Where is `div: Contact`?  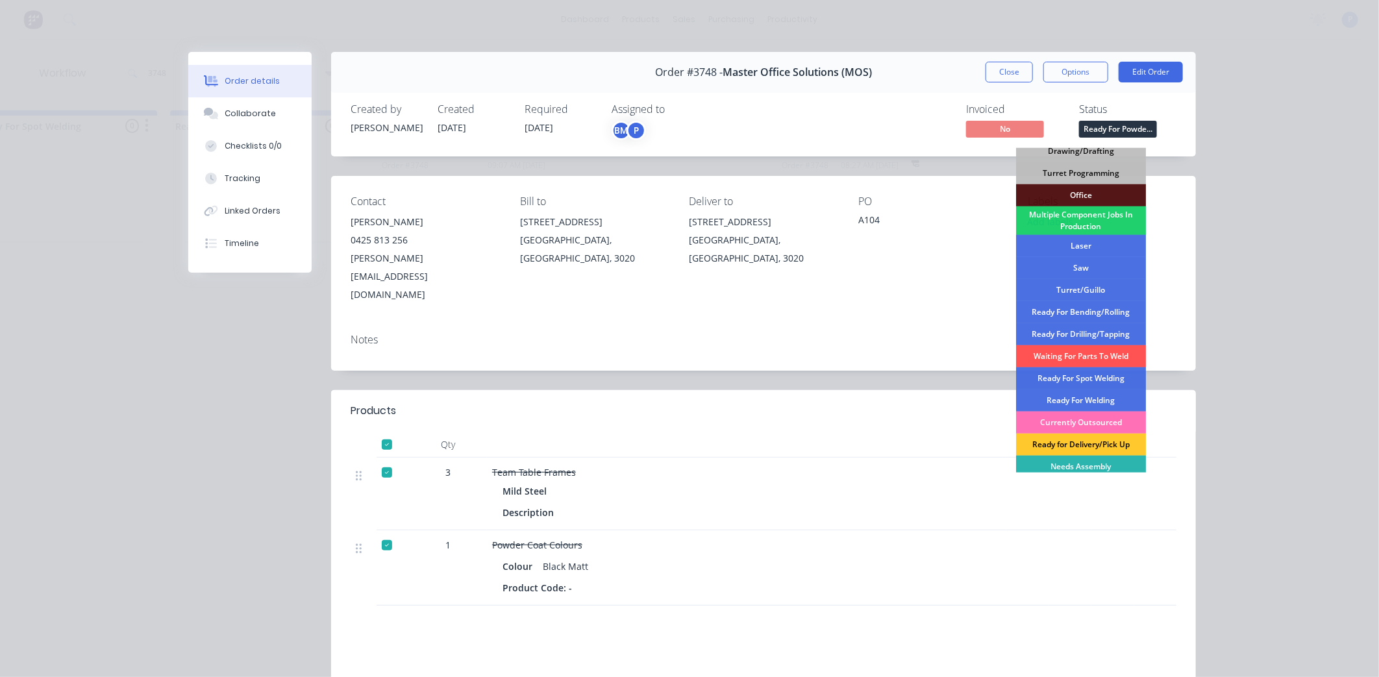 div: Contact is located at coordinates (424, 201).